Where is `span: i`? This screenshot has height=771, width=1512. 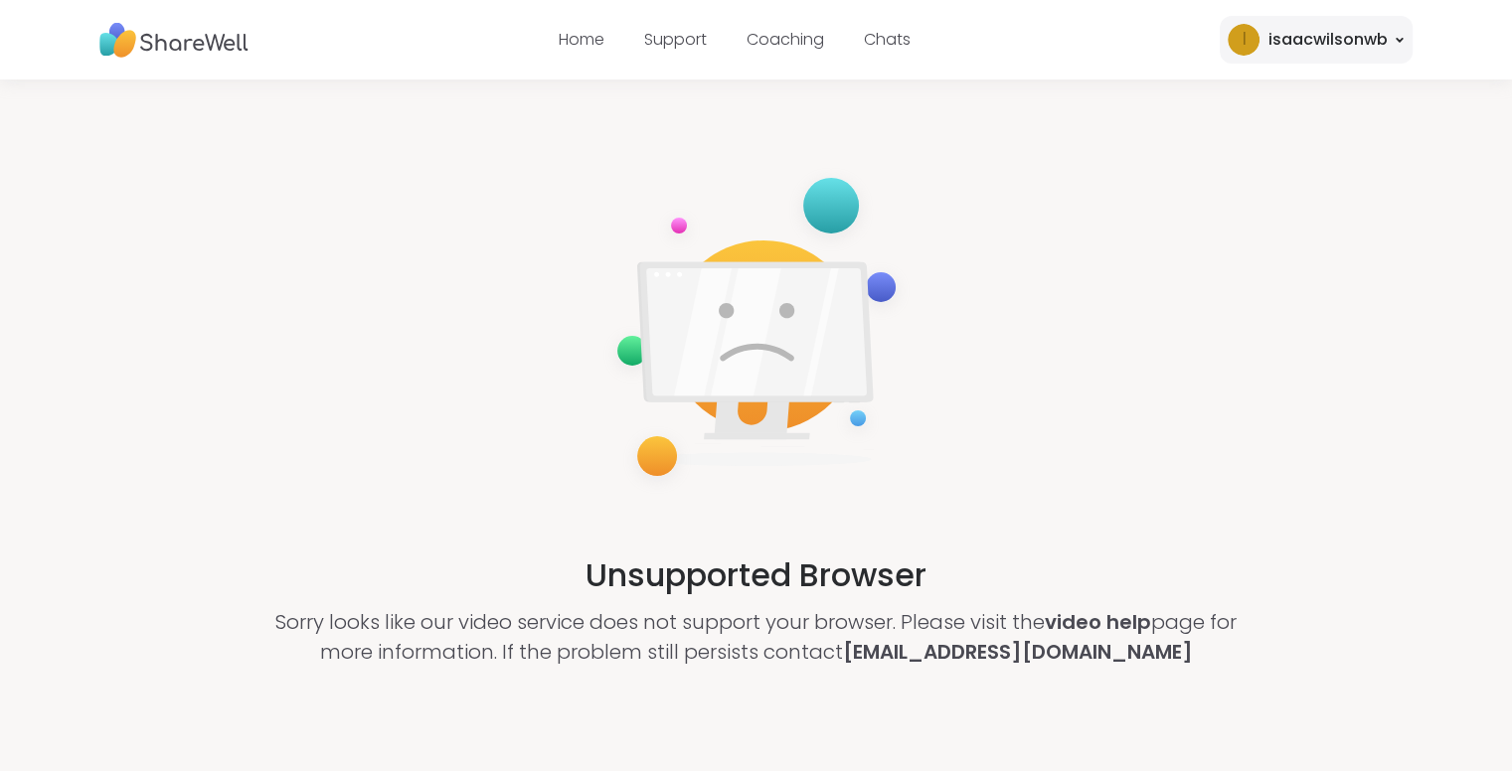 span: i is located at coordinates (1243, 40).